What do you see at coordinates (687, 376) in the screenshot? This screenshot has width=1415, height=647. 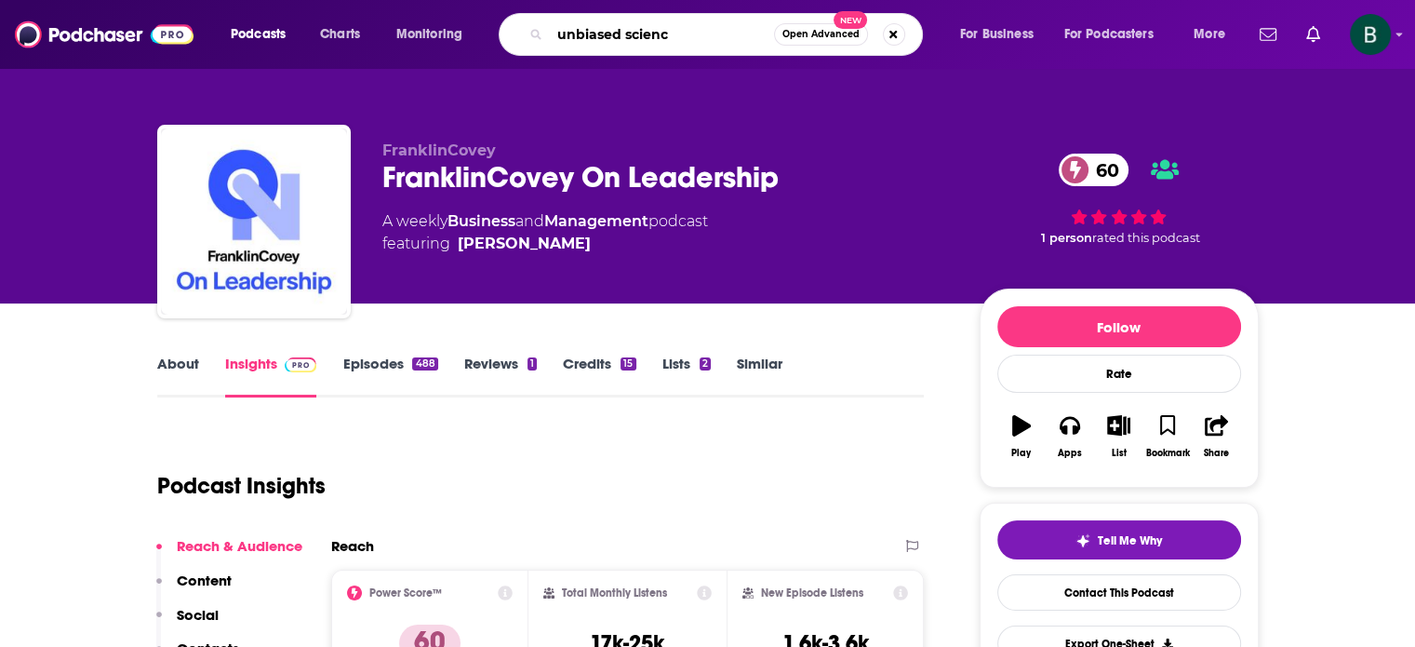 I see `a: Lists2` at bounding box center [687, 376].